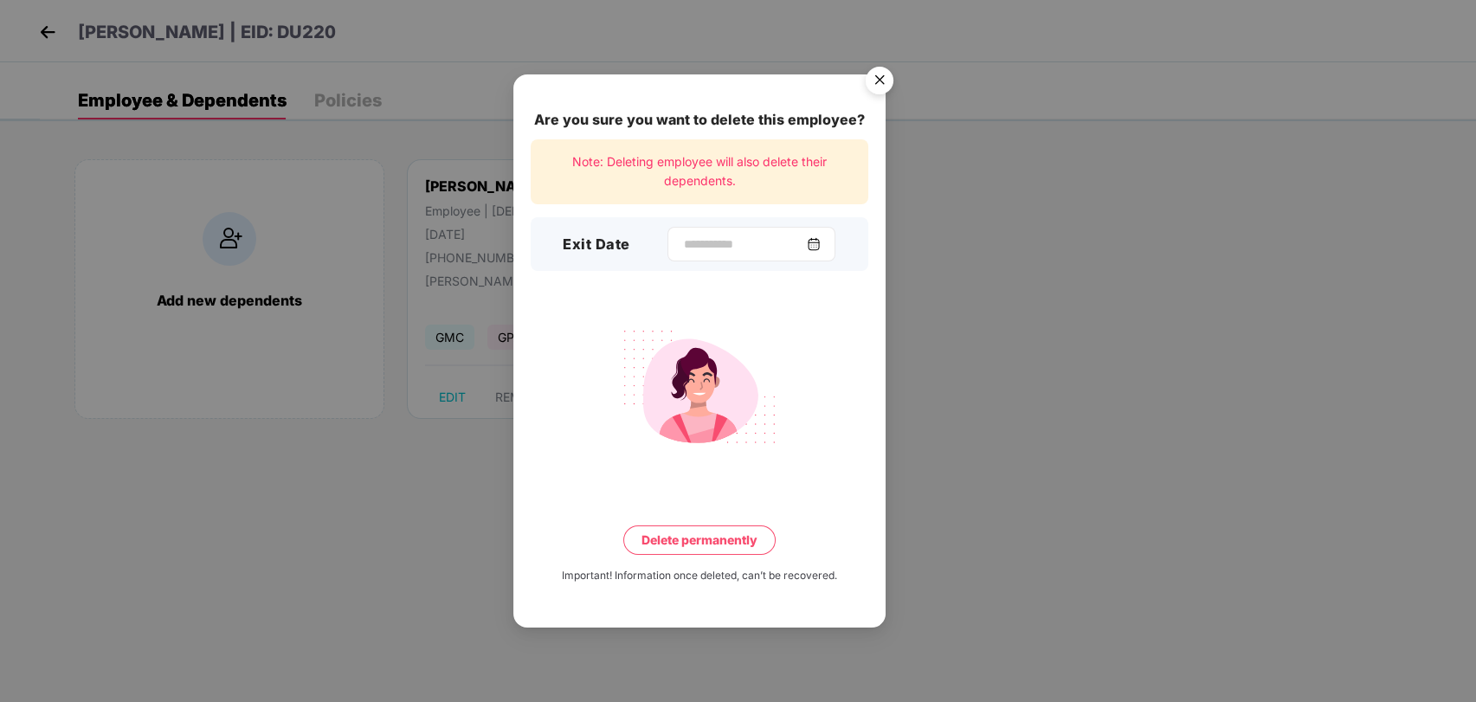 This screenshot has width=1476, height=702. What do you see at coordinates (699, 171) in the screenshot?
I see `div: Note: Deleting employee will also delete their dependents.` at bounding box center [699, 171].